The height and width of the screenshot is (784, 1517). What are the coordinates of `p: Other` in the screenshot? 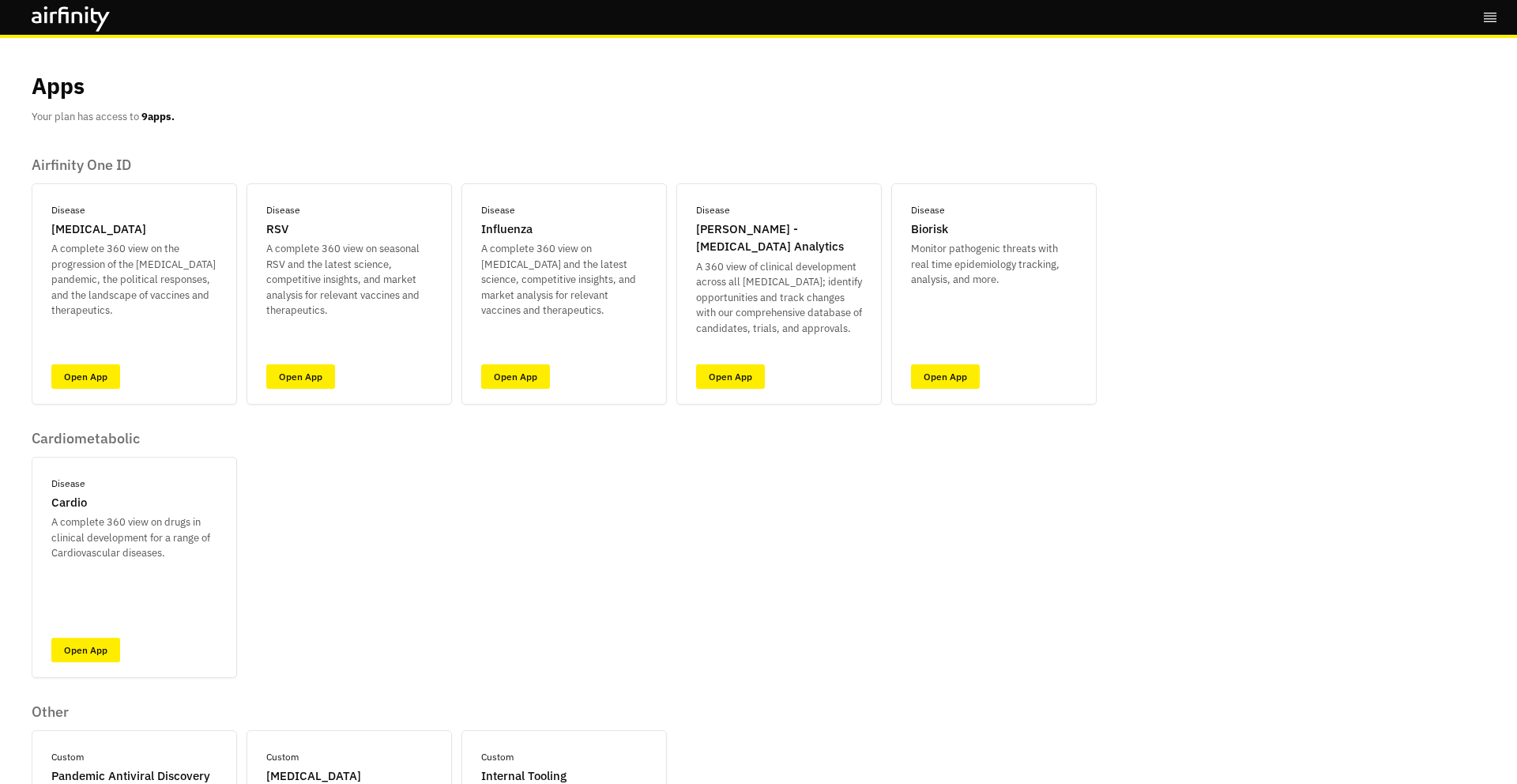 It's located at (349, 712).